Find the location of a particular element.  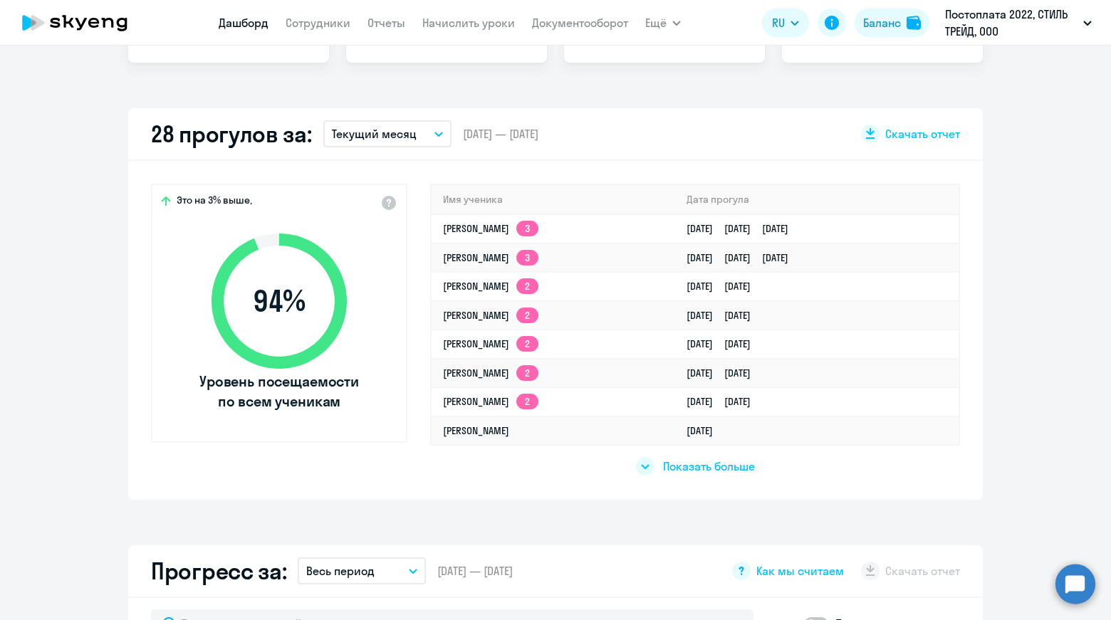

span: Скачать отчет is located at coordinates (922, 134).